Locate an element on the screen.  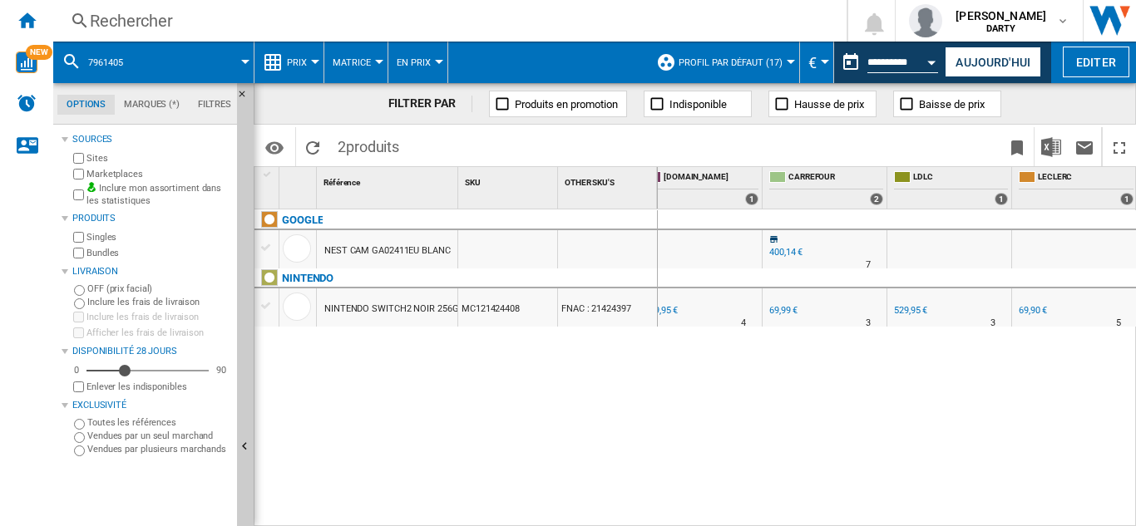
div: Matrice is located at coordinates (356, 62).